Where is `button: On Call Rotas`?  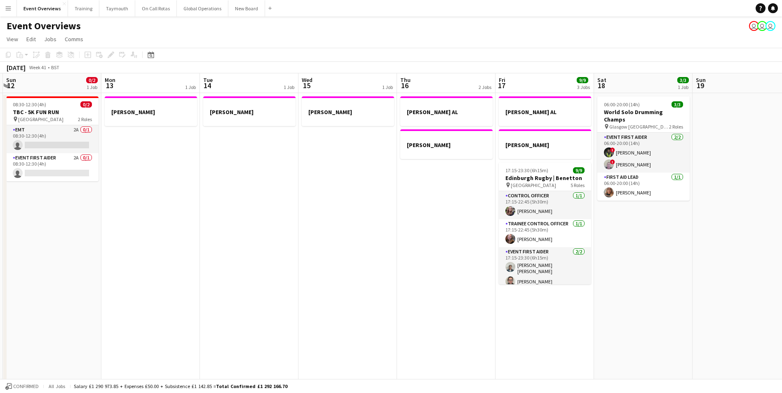 button: On Call Rotas is located at coordinates (156, 8).